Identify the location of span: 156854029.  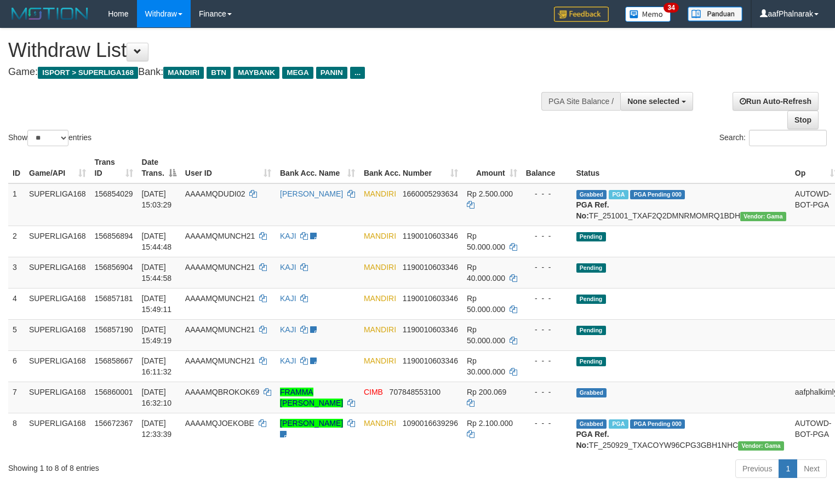
(114, 194).